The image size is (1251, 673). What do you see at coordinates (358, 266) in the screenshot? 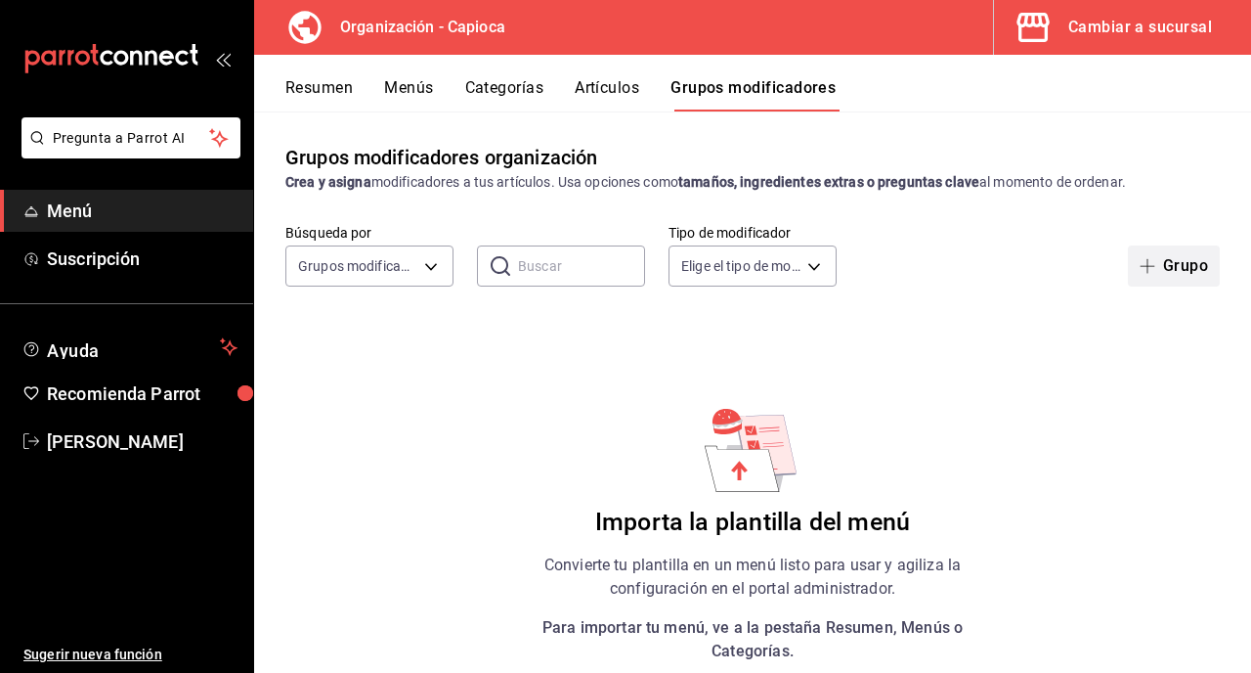
I see `span: Grupos modificadores` at bounding box center [358, 266].